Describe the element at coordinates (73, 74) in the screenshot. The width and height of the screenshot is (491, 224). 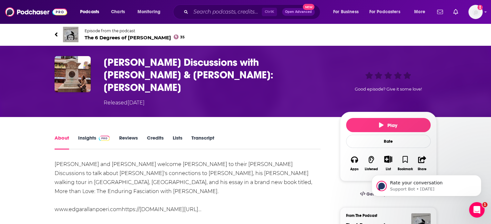
I see `a: Poe Discussions with Carmen & Jeanie: Levi Leland` at that location.